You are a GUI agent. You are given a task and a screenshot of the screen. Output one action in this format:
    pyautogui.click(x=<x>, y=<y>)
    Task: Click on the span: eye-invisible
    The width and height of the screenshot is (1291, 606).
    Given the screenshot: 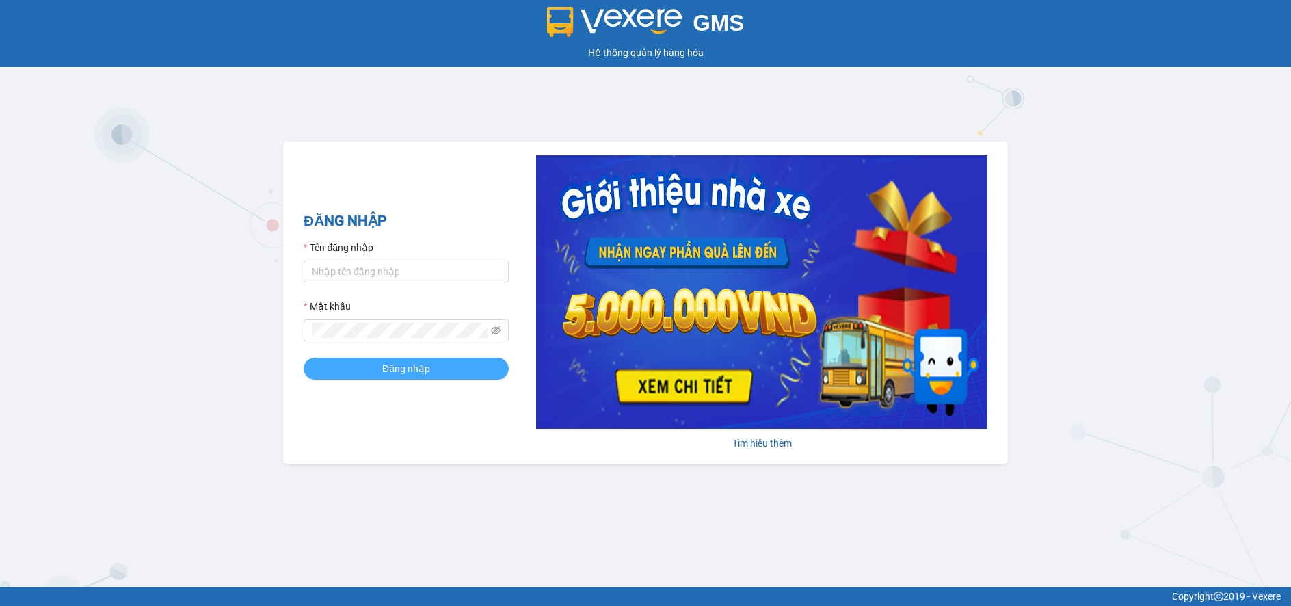 What is the action you would take?
    pyautogui.click(x=496, y=330)
    